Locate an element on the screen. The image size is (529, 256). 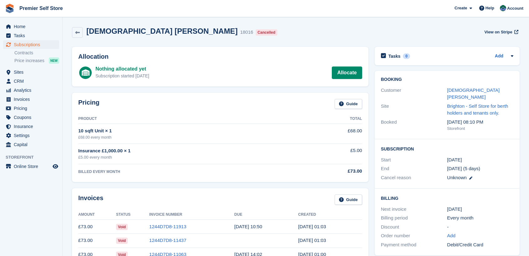
div: £73.00 is located at coordinates (331, 171).